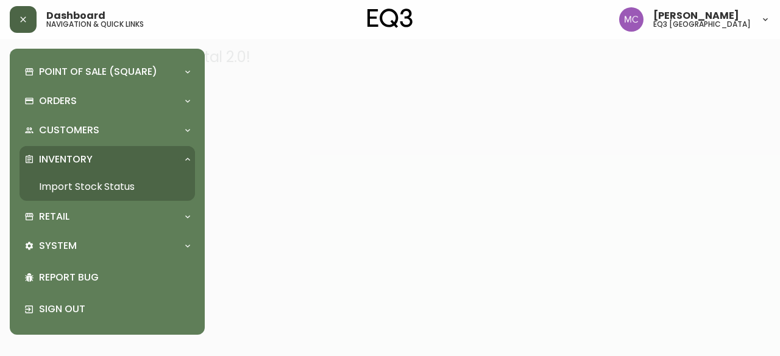 This screenshot has width=780, height=356. What do you see at coordinates (107, 72) in the screenshot?
I see `div: Point of Sale (Square)` at bounding box center [107, 72].